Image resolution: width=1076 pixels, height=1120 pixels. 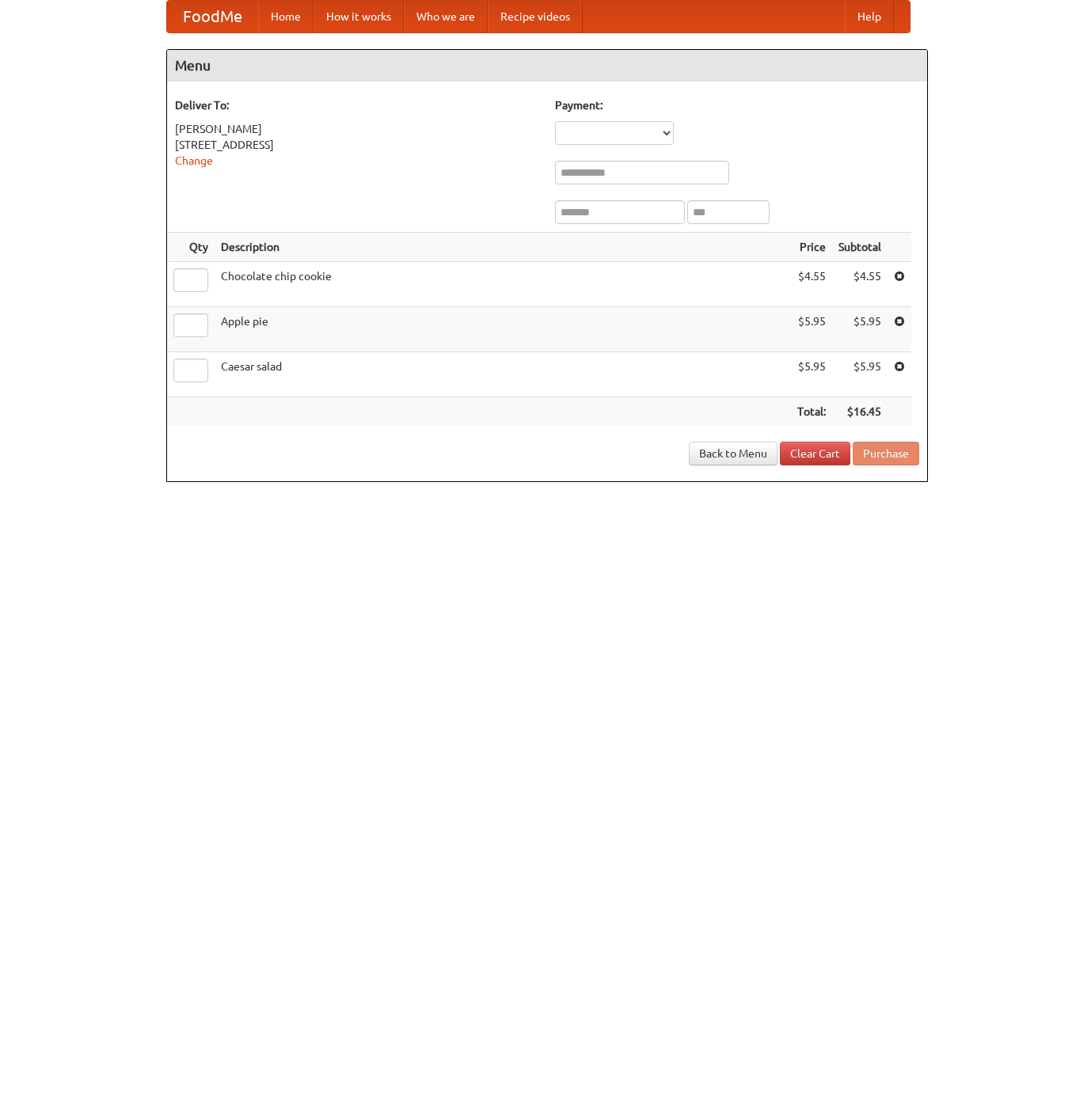 What do you see at coordinates (812, 412) in the screenshot?
I see `th: Total:` at bounding box center [812, 412].